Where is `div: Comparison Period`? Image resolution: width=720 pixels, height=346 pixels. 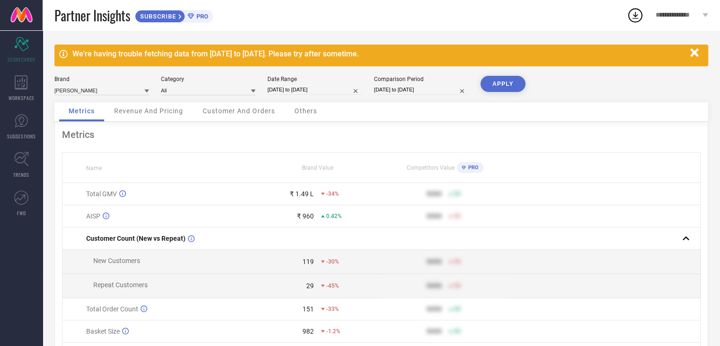
div: Comparison Period is located at coordinates (421, 79).